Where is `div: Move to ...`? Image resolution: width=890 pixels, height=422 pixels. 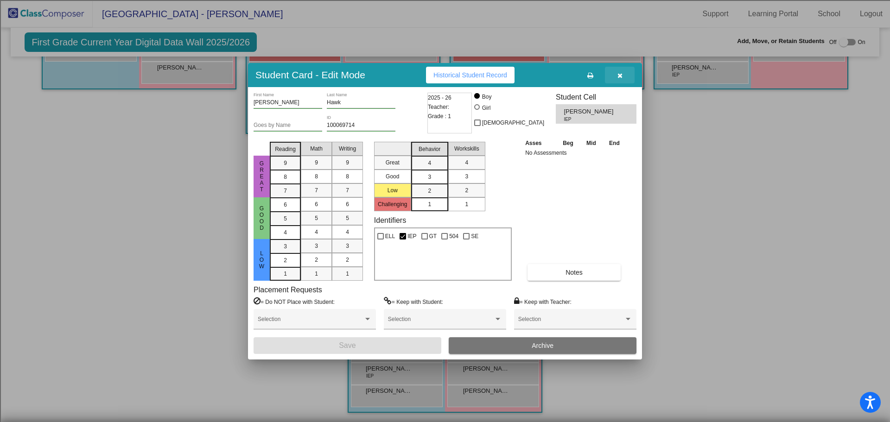
div: Move to ... is located at coordinates (445, 244).